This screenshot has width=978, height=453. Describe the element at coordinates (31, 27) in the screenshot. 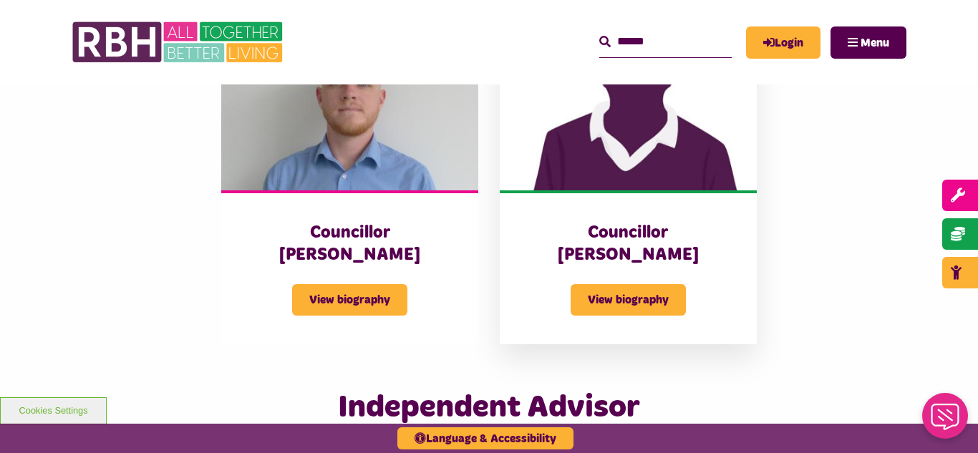

I see `div: Close Web Assistant` at that location.